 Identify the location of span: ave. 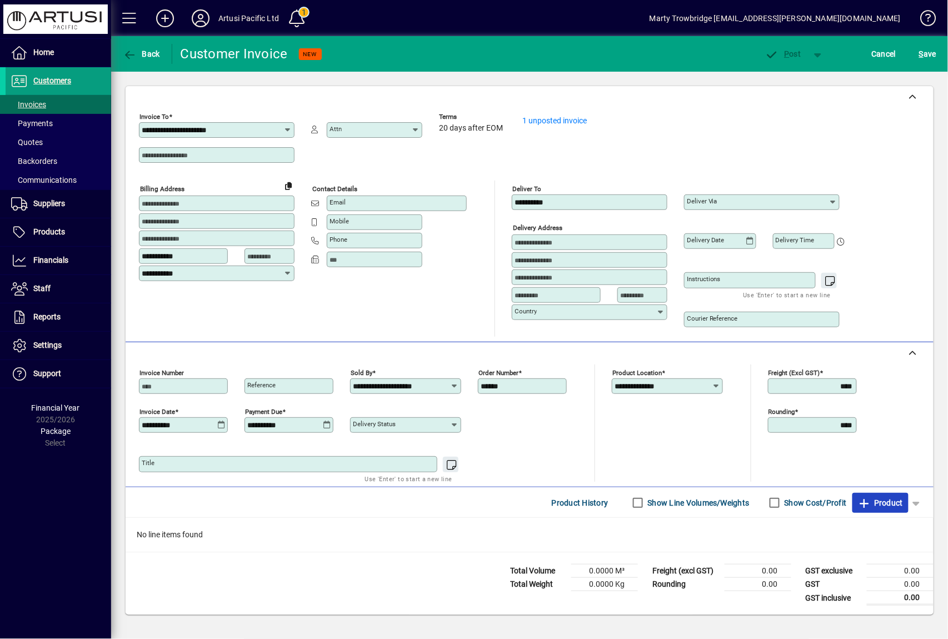
(927, 54).